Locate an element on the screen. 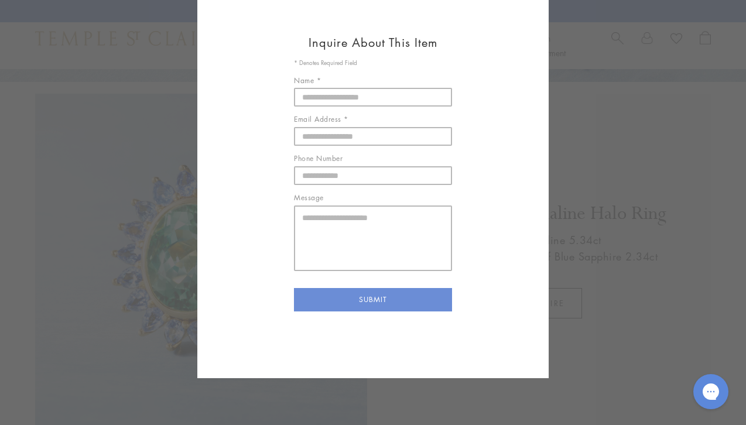 This screenshot has width=746, height=425. label: Message is located at coordinates (373, 198).